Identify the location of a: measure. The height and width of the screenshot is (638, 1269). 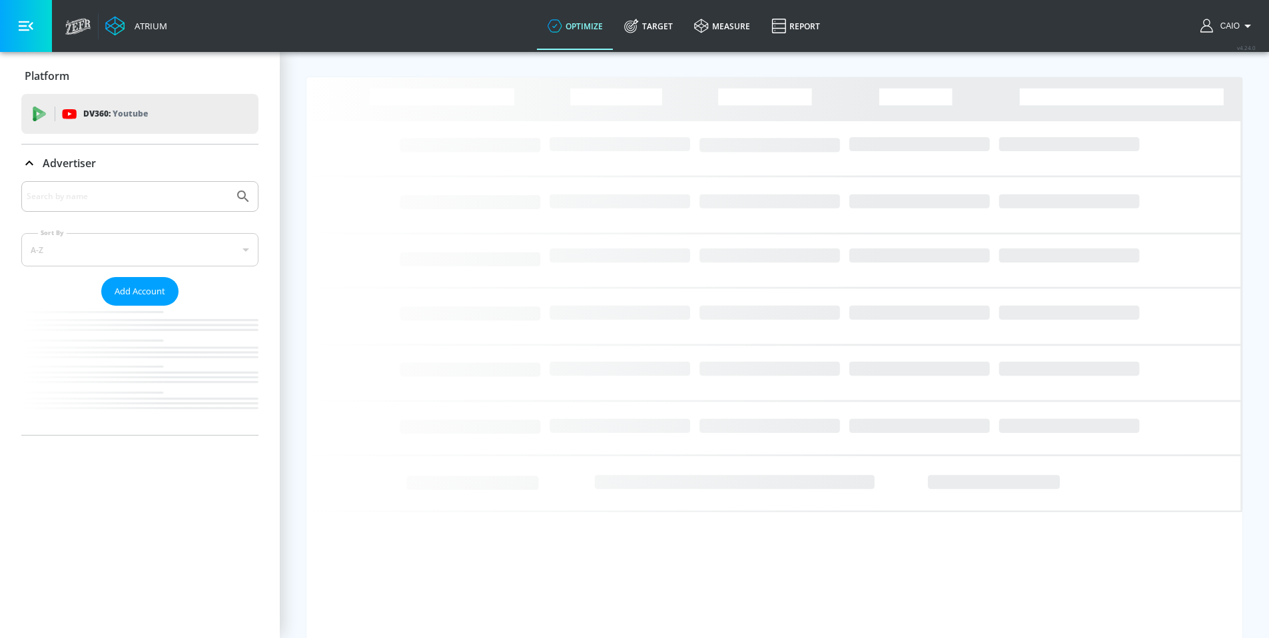
(722, 26).